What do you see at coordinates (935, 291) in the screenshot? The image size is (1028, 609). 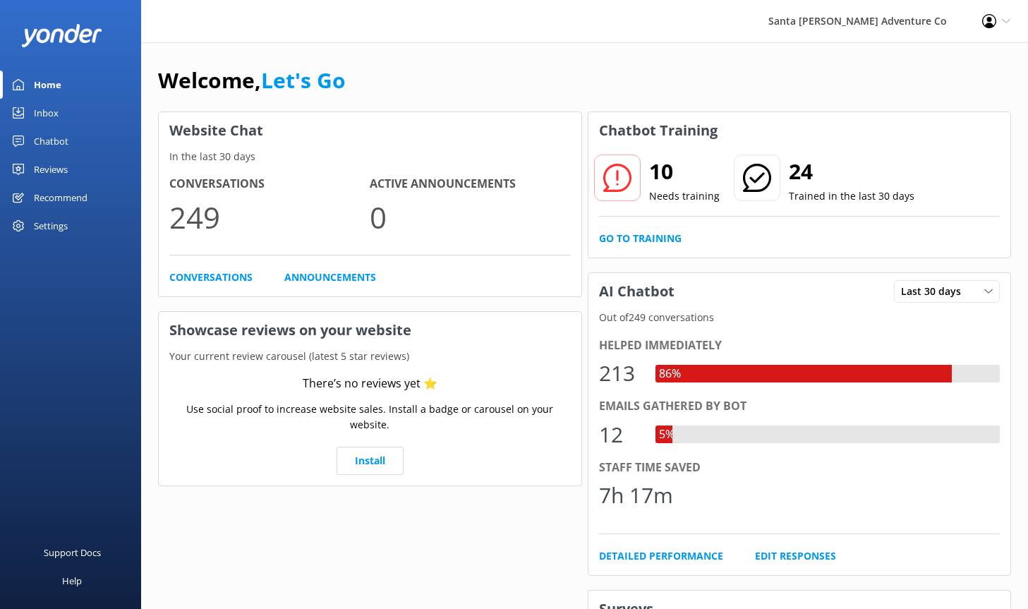 I see `span: Last 30 days` at bounding box center [935, 291].